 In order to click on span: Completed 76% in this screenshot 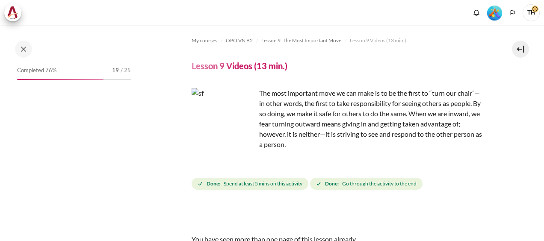, I will do `click(37, 71)`.